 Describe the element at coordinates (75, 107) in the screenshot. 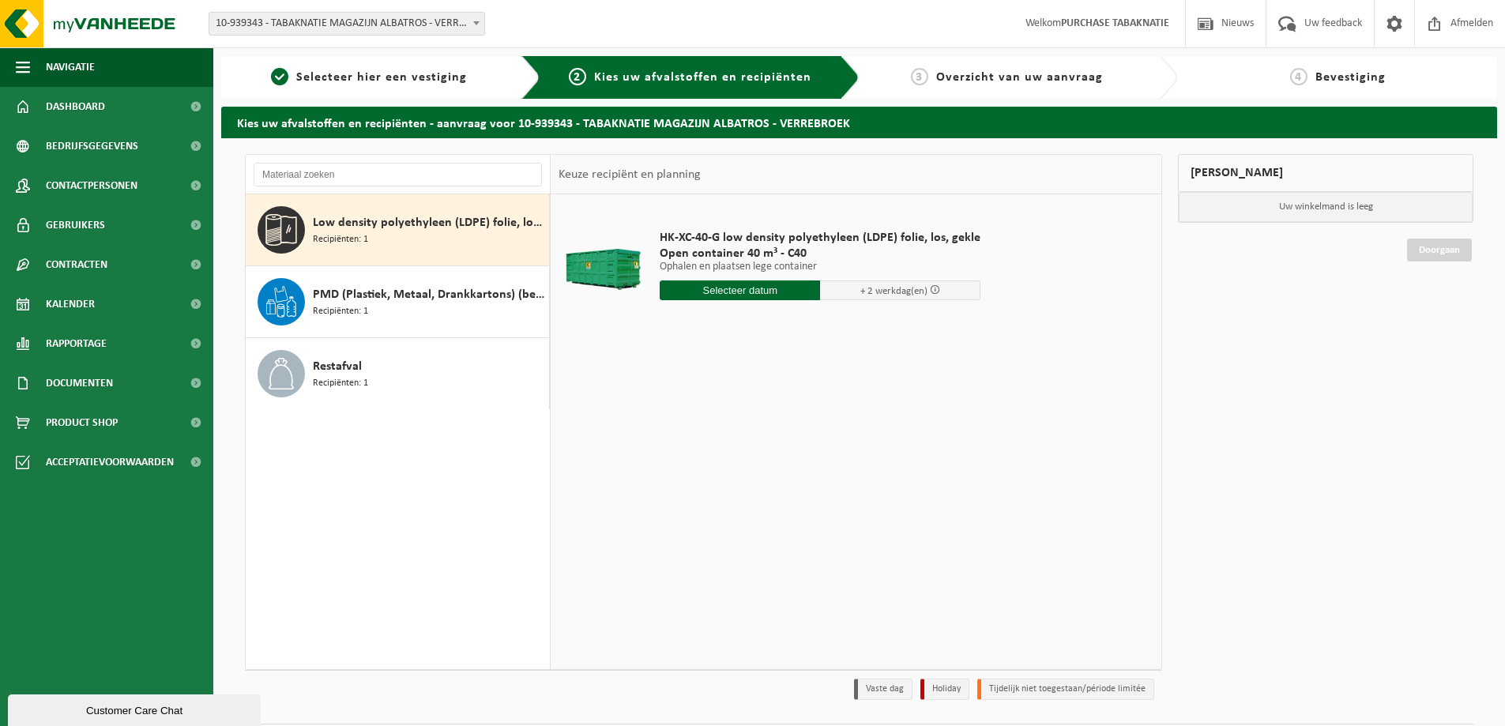

I see `span: Dashboard` at that location.